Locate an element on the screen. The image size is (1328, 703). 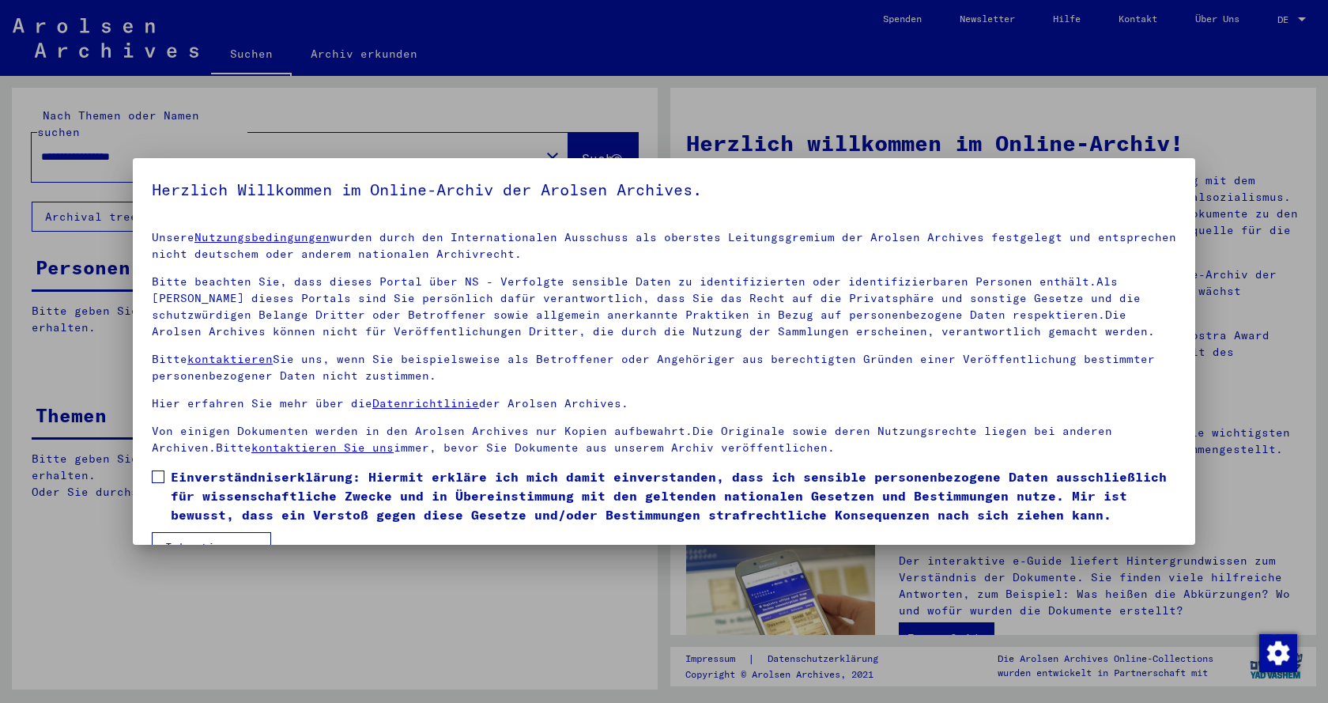
p: Bitte beachten Sie, dass dieses Portal über NS - Verfolgte sensible Daten zu identifizierten oder... is located at coordinates (664, 307).